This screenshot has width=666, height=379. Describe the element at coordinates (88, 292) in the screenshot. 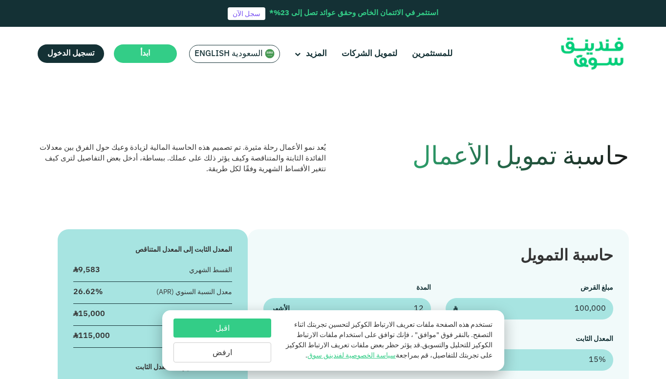

I see `div: 26.62%` at that location.